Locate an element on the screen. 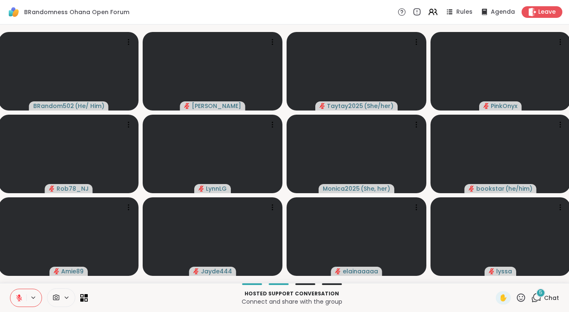 The image size is (569, 312). span: Monica2025 is located at coordinates (341, 189).